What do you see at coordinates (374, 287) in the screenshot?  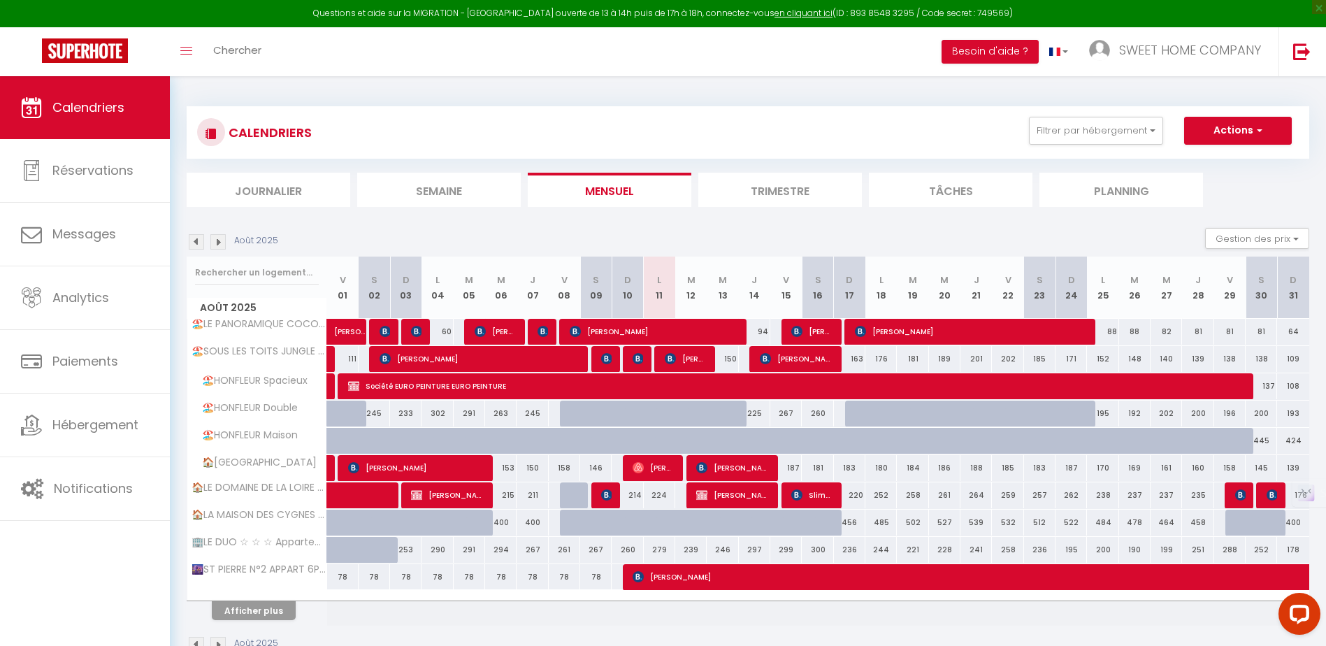 I see `th: 02` at bounding box center [374, 287].